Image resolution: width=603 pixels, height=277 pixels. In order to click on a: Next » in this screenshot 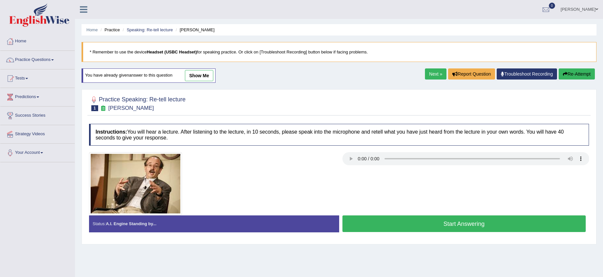, I will do `click(436, 74)`.